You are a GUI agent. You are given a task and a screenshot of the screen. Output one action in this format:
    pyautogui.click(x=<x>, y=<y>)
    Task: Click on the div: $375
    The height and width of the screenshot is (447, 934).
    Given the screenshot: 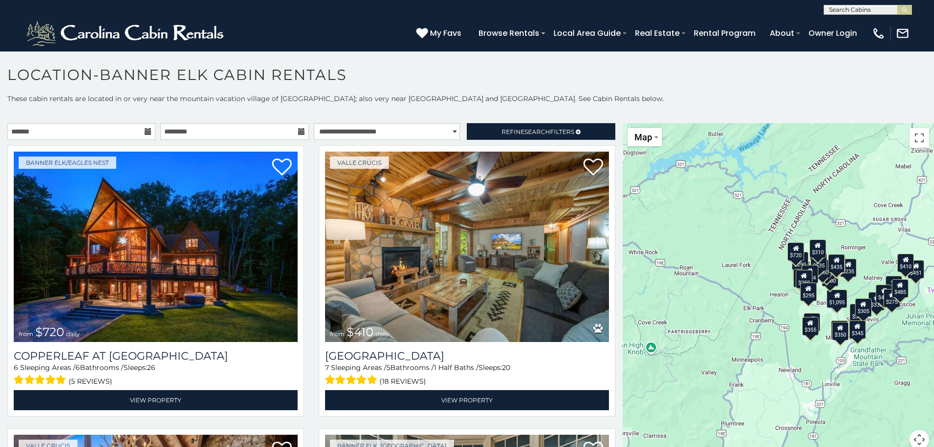 What is the action you would take?
    pyautogui.click(x=859, y=313)
    